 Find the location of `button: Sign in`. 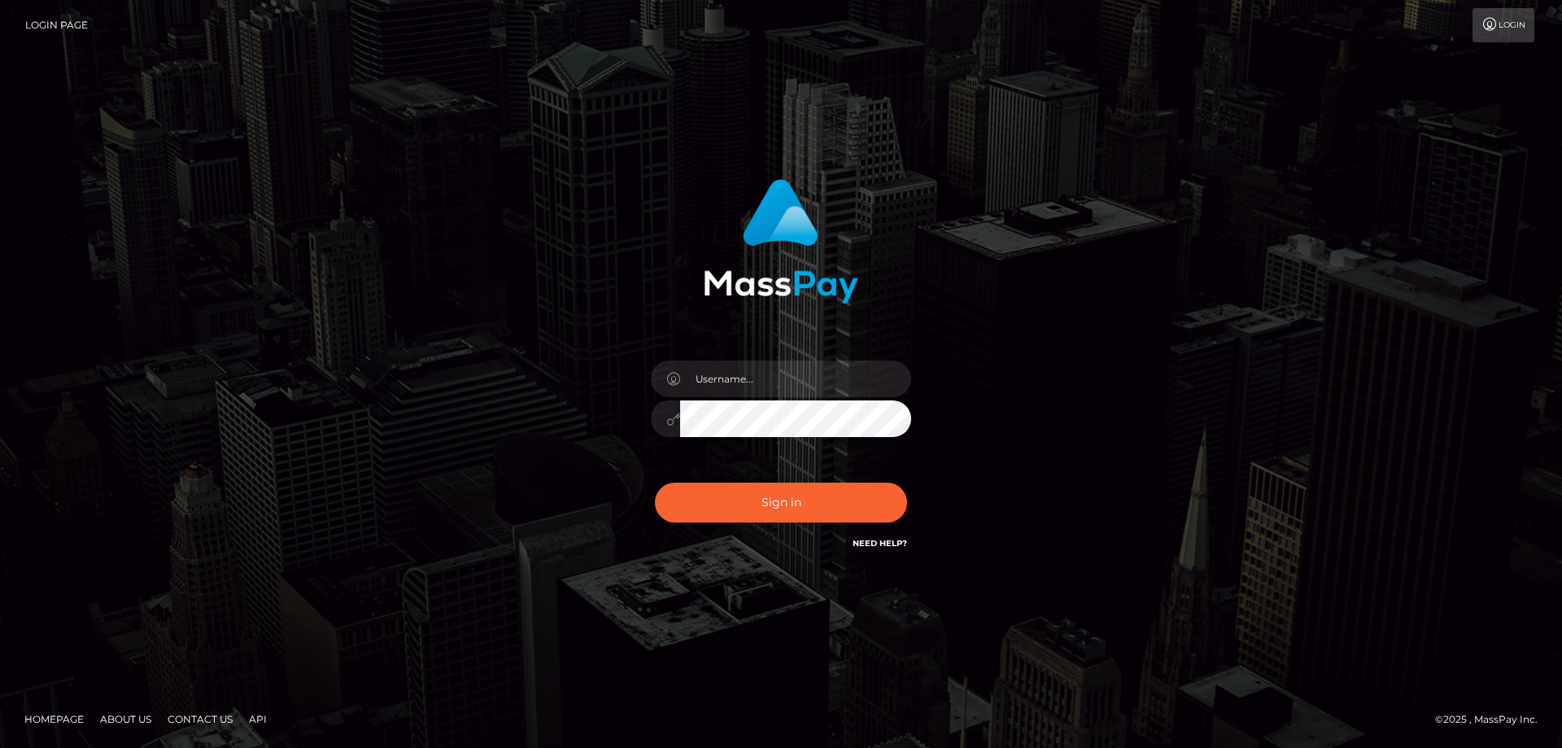

button: Sign in is located at coordinates (781, 502).